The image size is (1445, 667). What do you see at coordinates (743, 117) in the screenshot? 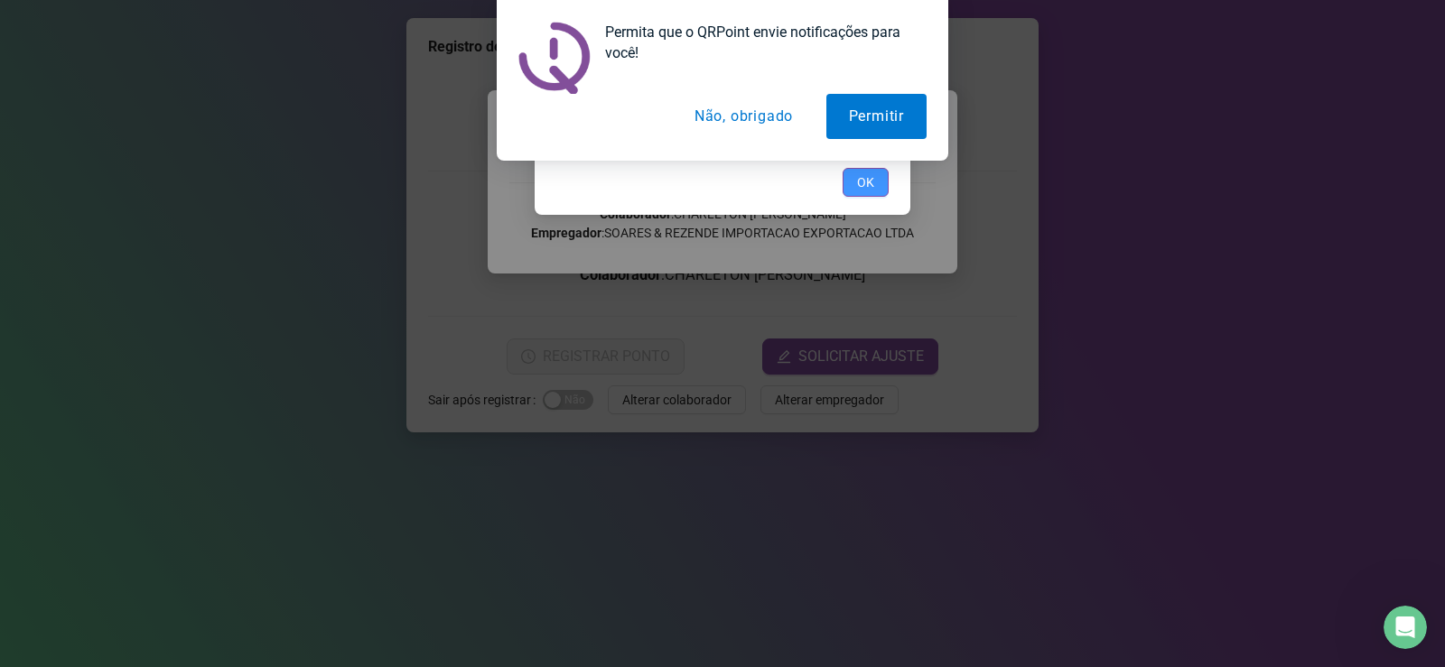
I see `button: Não, obrigado` at bounding box center [743, 117].